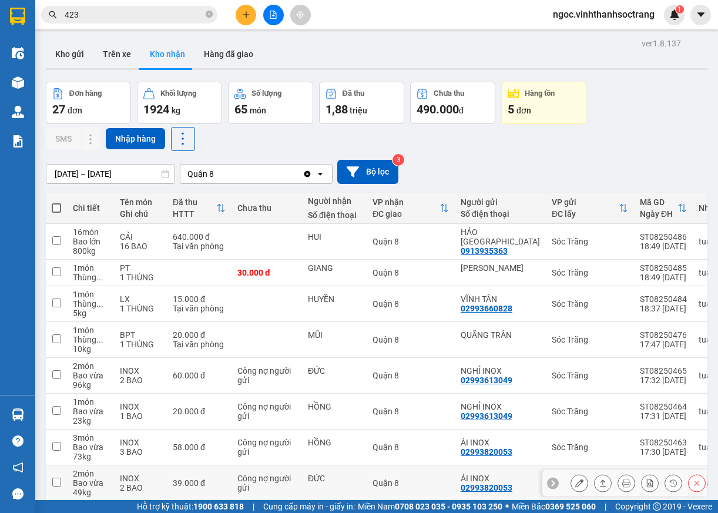  Describe the element at coordinates (167, 54) in the screenshot. I see `button: Kho nhận` at that location.